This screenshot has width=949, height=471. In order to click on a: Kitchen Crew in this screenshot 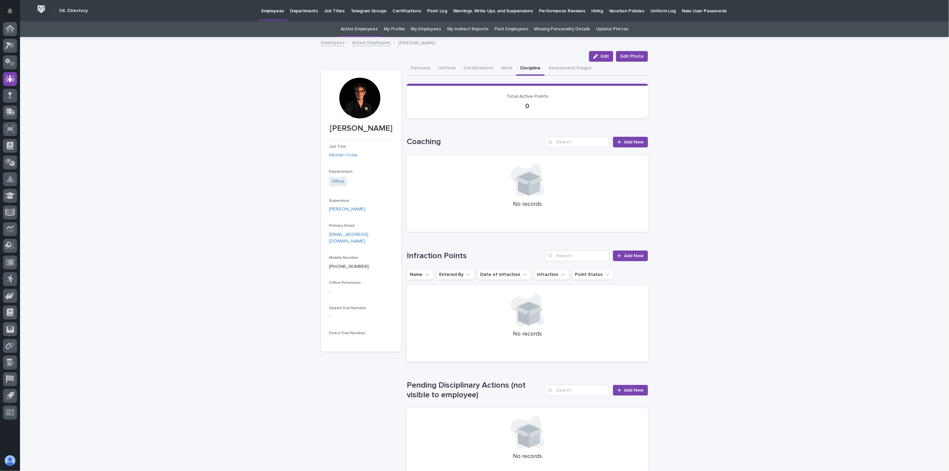, I will do `click(343, 155)`.